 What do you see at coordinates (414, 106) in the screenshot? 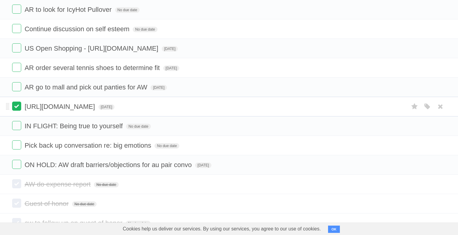
I see `label: Star task` at bounding box center [414, 106].